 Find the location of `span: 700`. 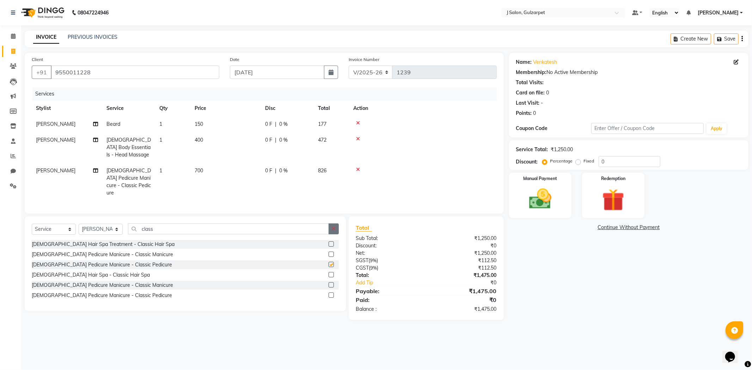

span: 700 is located at coordinates (199, 171).